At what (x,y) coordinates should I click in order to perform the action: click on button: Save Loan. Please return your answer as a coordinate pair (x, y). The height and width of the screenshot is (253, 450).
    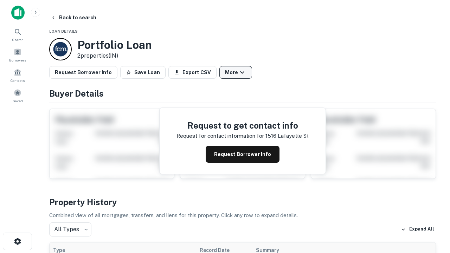
    Looking at the image, I should click on (143, 72).